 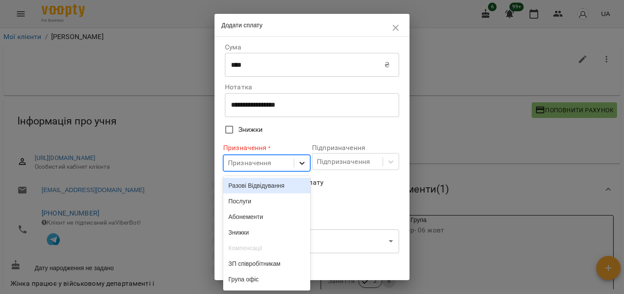 I want to click on label: Призначення, so click(x=267, y=147).